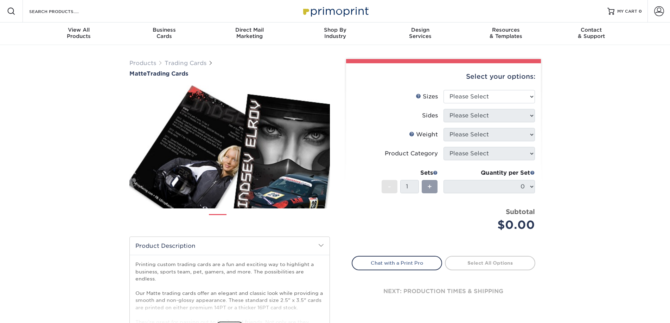  Describe the element at coordinates (427, 97) in the screenshot. I see `div: Sizes` at that location.